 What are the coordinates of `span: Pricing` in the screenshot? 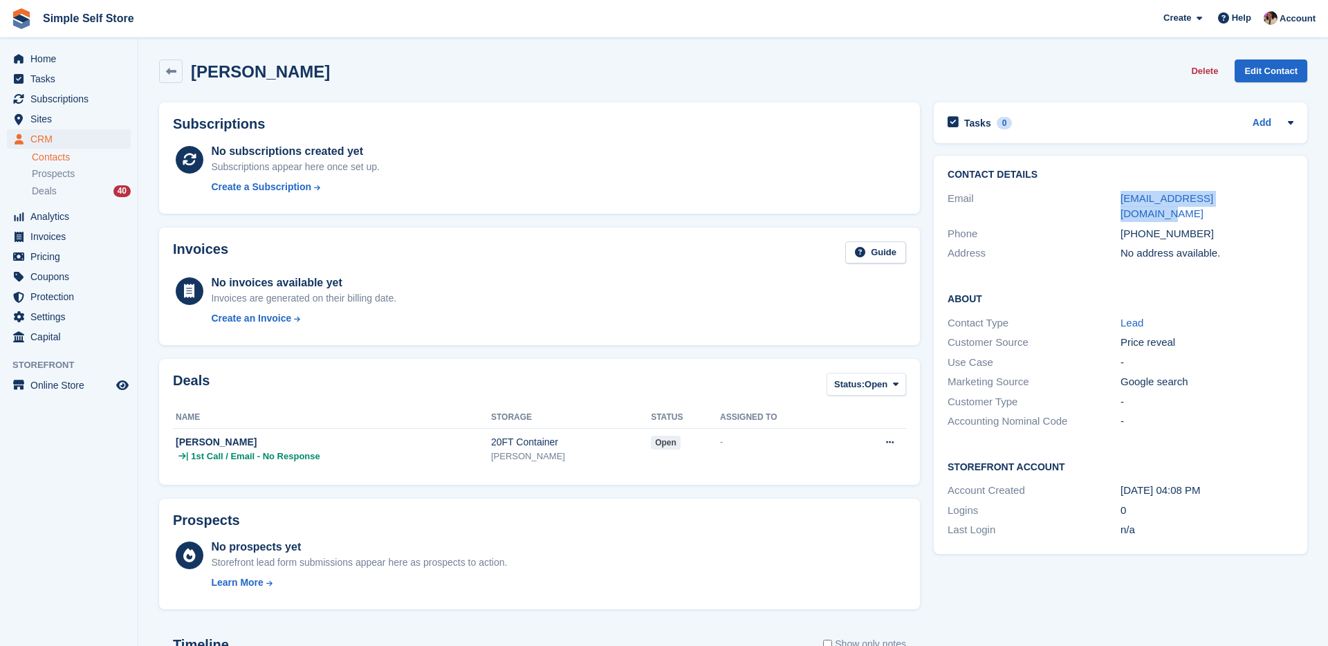 It's located at (72, 257).